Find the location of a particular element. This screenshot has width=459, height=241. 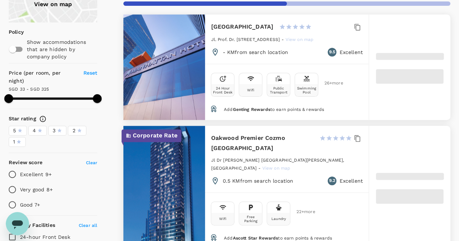

h6: Price (per room, per night) is located at coordinates (42, 77).